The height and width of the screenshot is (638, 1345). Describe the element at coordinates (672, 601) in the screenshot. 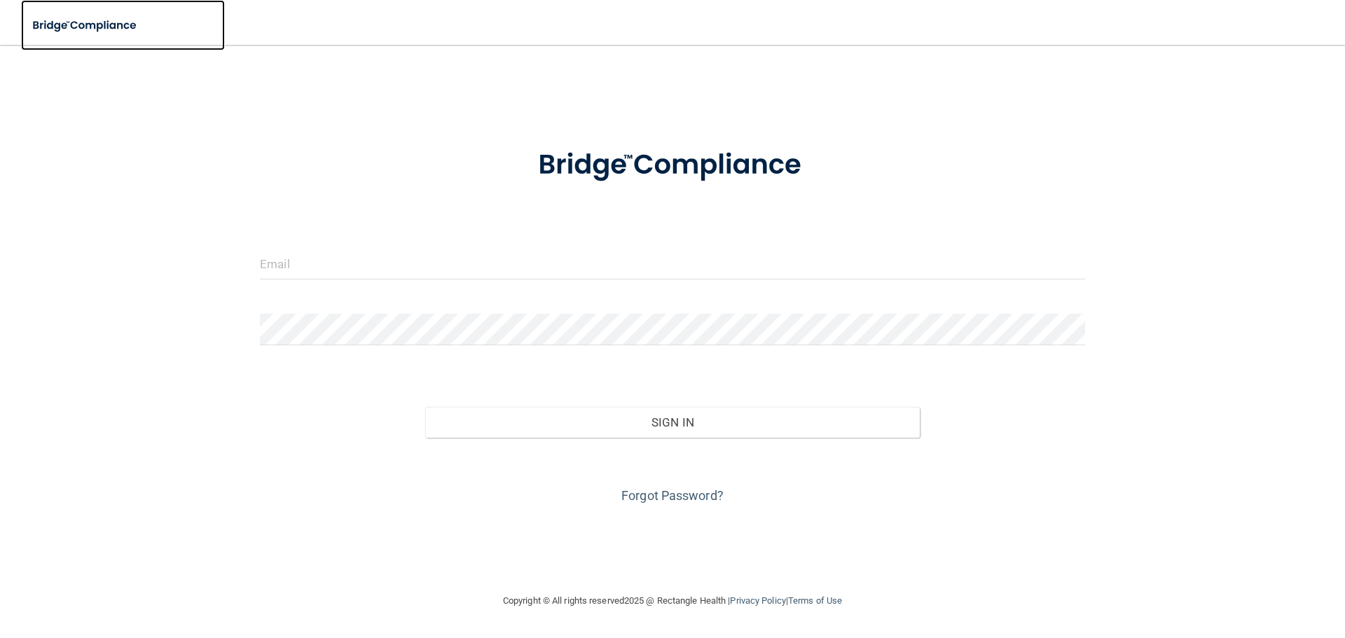

I see `div: Copyright © All rights reserved 2025 @ Rectangle Health | |` at that location.